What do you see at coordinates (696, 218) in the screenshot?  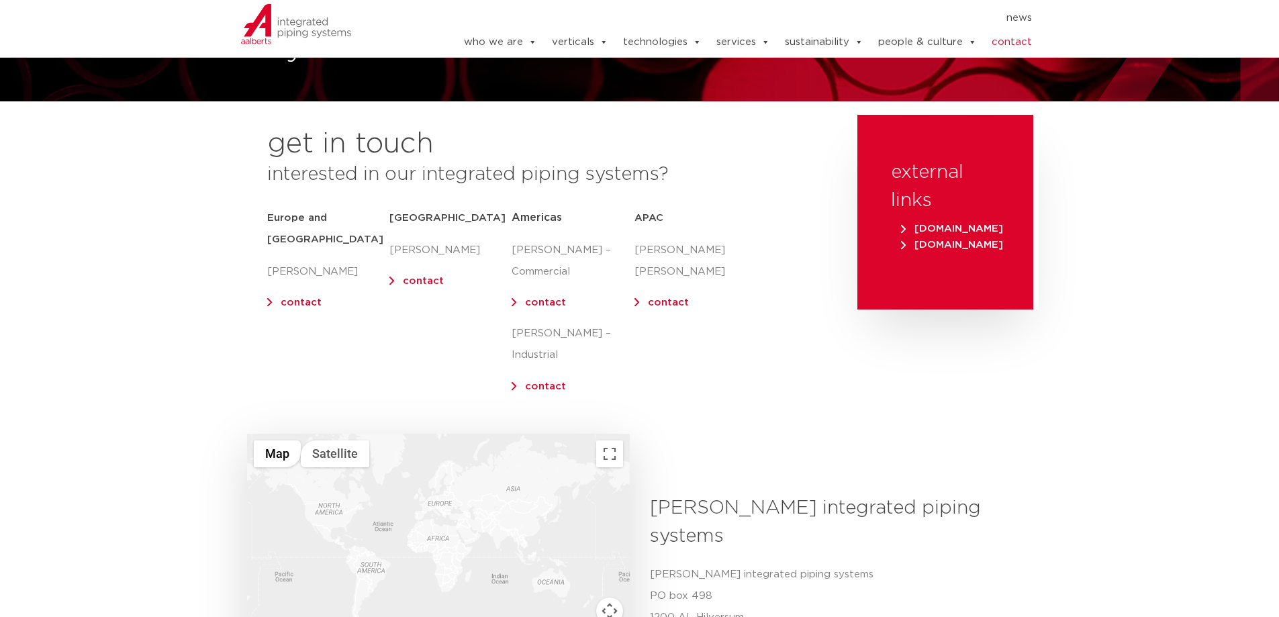 I see `h5: APAC` at bounding box center [696, 218].